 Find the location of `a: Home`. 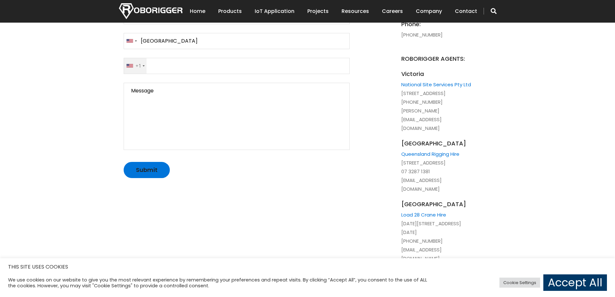

a: Home is located at coordinates (198, 11).